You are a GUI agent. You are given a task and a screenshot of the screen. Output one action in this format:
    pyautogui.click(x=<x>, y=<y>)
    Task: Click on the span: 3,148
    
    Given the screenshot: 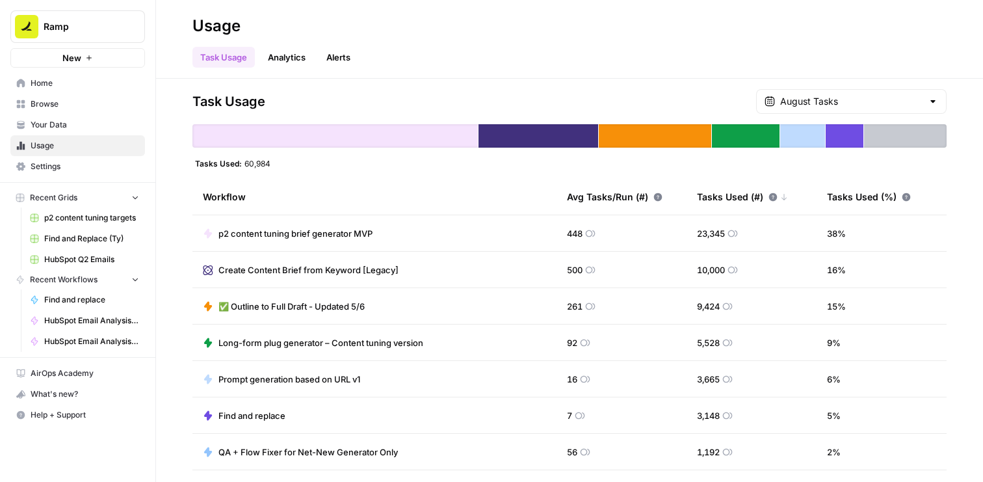 What is the action you would take?
    pyautogui.click(x=708, y=415)
    